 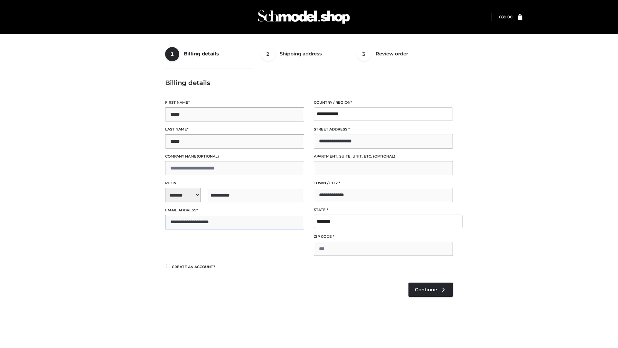 I want to click on label: Email address, so click(x=235, y=210).